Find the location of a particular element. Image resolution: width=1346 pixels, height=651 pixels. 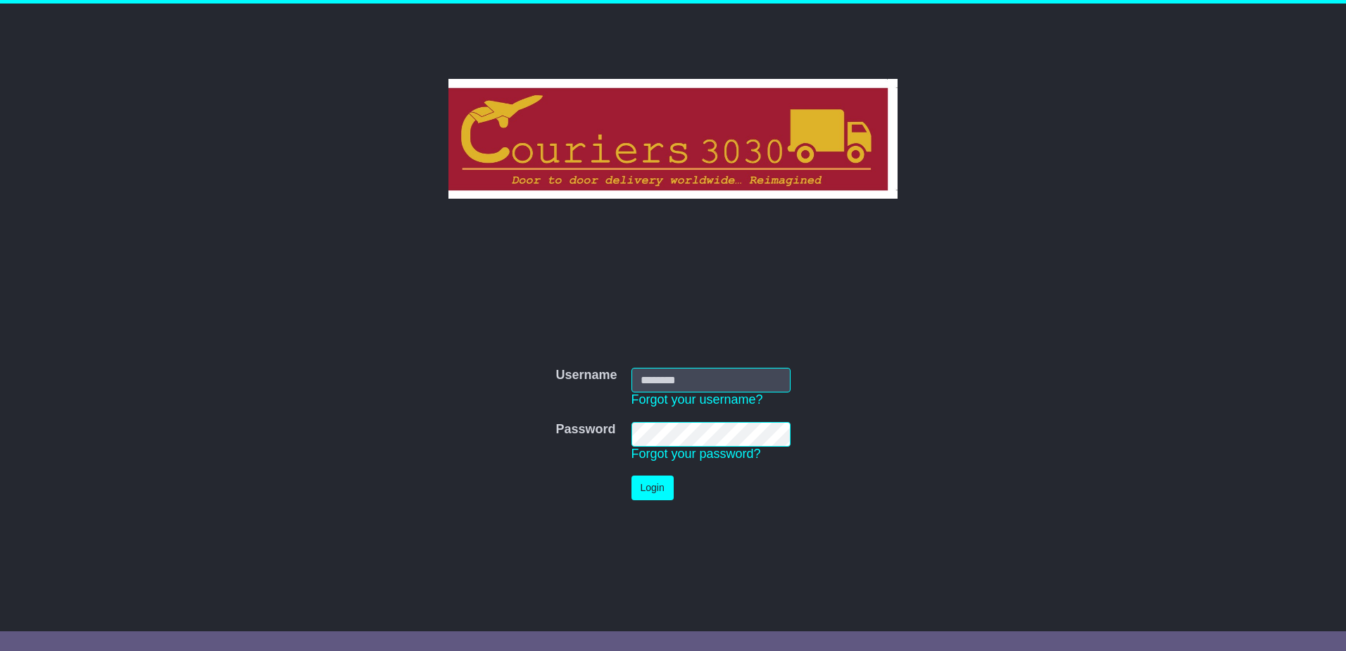

a: Forgot your password? is located at coordinates (696, 453).